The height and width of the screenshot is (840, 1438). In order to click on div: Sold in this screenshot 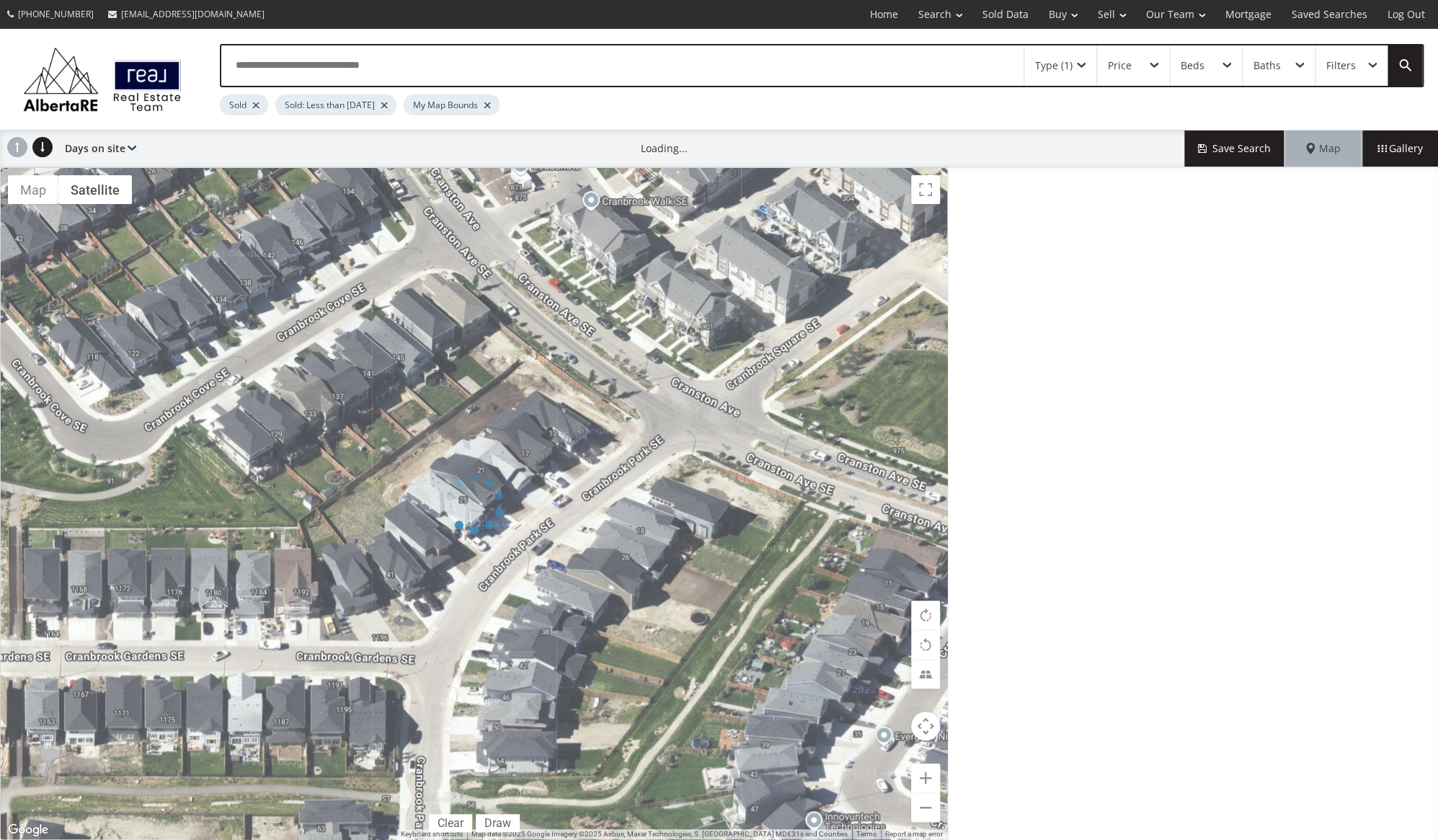, I will do `click(243, 104)`.